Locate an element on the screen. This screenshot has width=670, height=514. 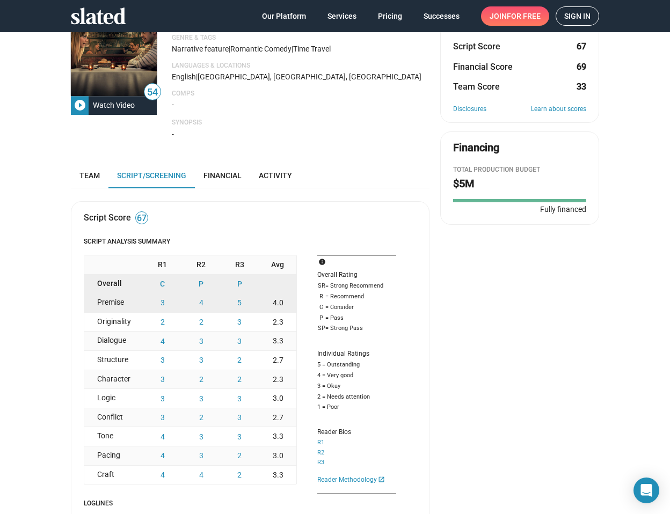
div: = Strong Recommend is located at coordinates (357, 286).